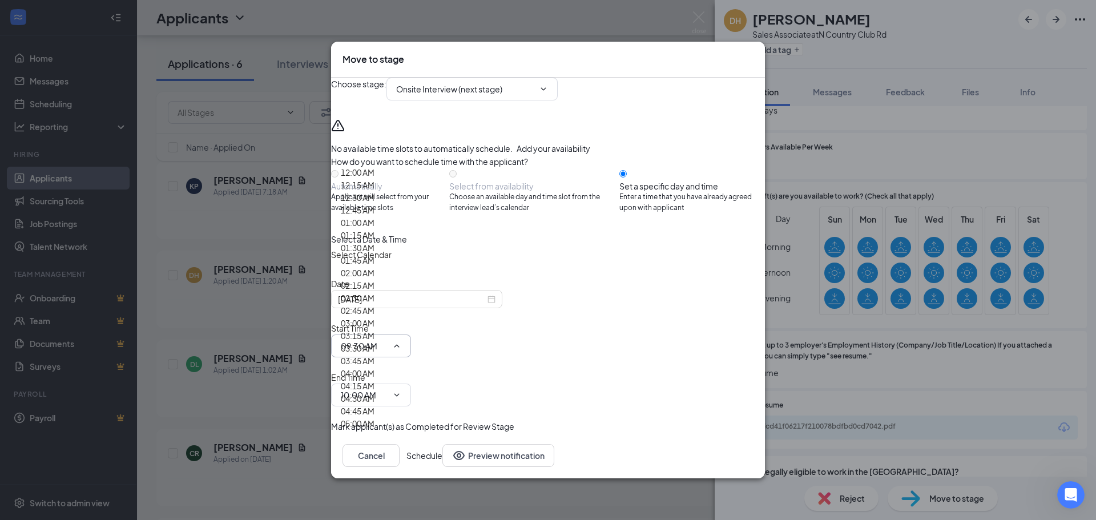 This screenshot has width=1096, height=520. Describe the element at coordinates (128, 63) in the screenshot. I see `button: Messages` at that location.